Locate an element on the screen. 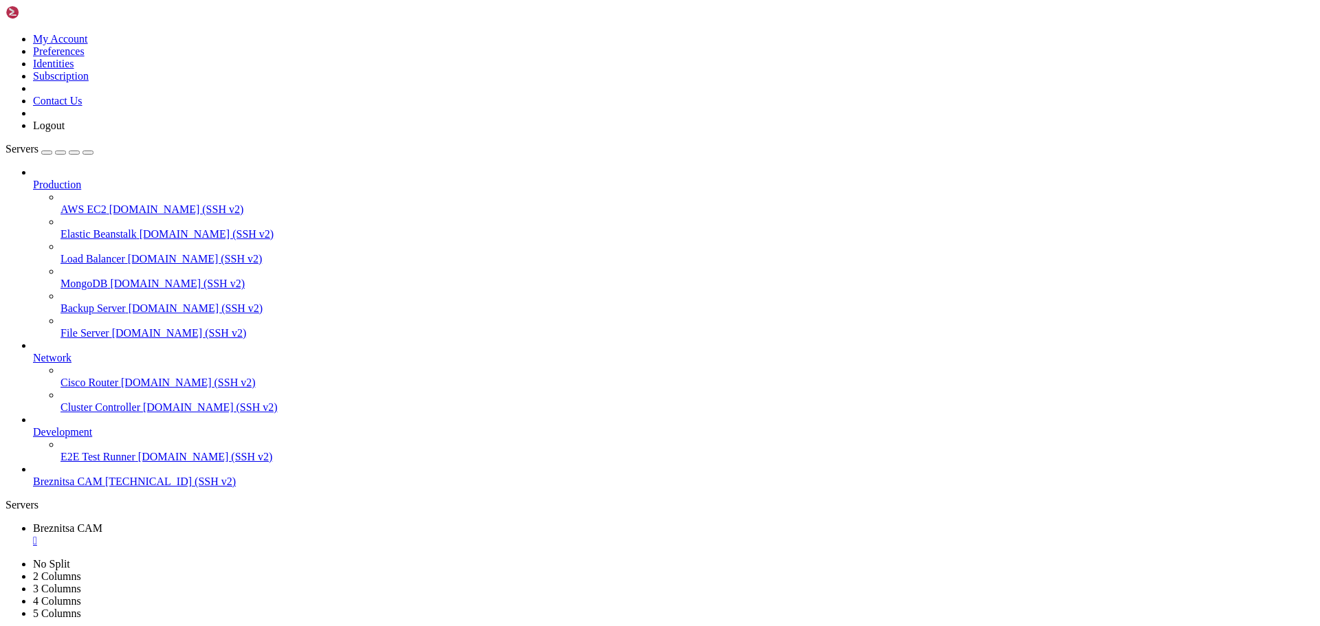 The width and height of the screenshot is (1320, 626). a: 4 Columns is located at coordinates (57, 601).